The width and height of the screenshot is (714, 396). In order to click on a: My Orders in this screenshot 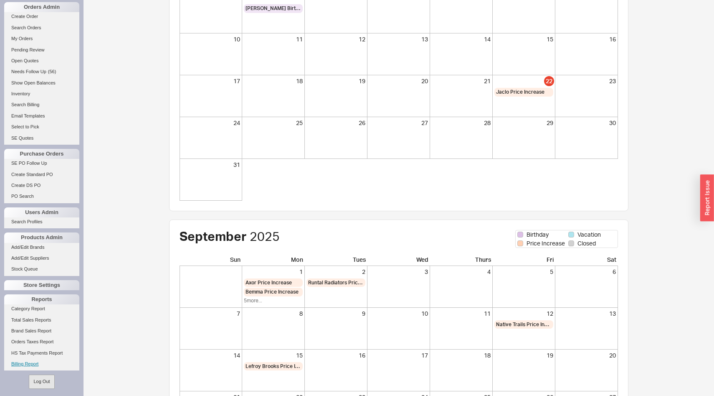, I will do `click(42, 38)`.